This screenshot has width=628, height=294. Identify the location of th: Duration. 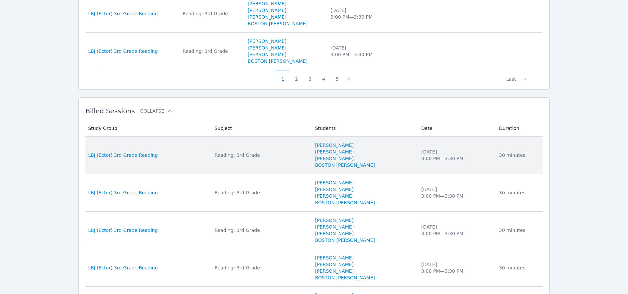
(519, 128).